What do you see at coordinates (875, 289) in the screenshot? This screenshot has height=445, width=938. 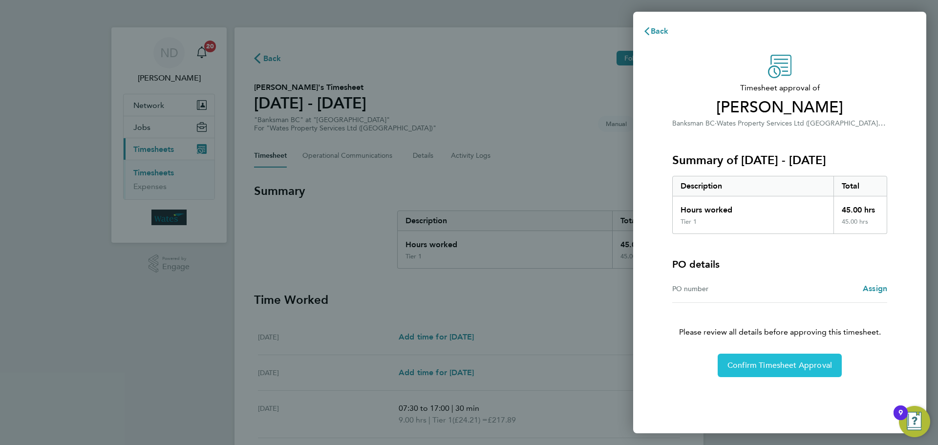 I see `a: Assign` at bounding box center [875, 289].